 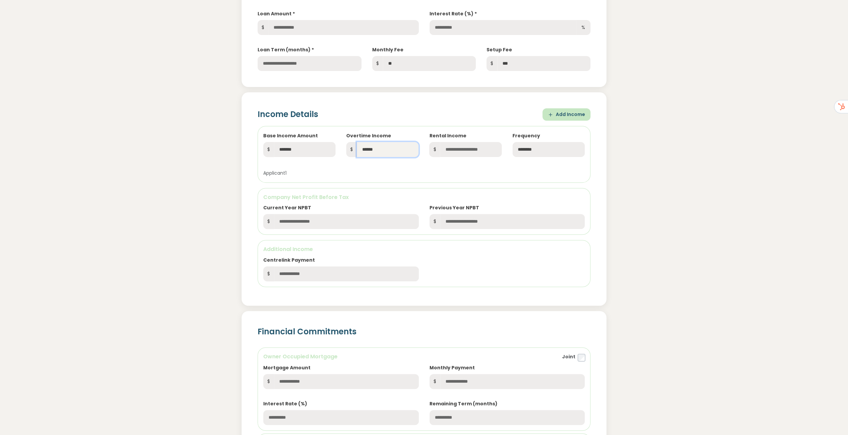 What do you see at coordinates (276, 14) in the screenshot?
I see `label: Loan Amount *` at bounding box center [276, 14].